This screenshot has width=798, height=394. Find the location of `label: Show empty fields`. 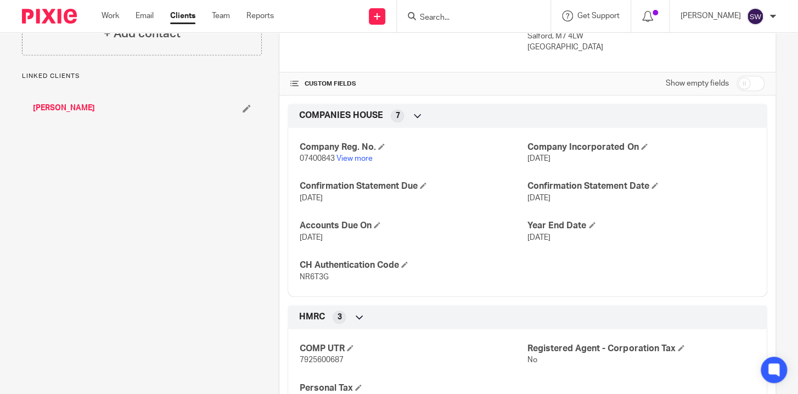

label: Show empty fields is located at coordinates (697, 83).